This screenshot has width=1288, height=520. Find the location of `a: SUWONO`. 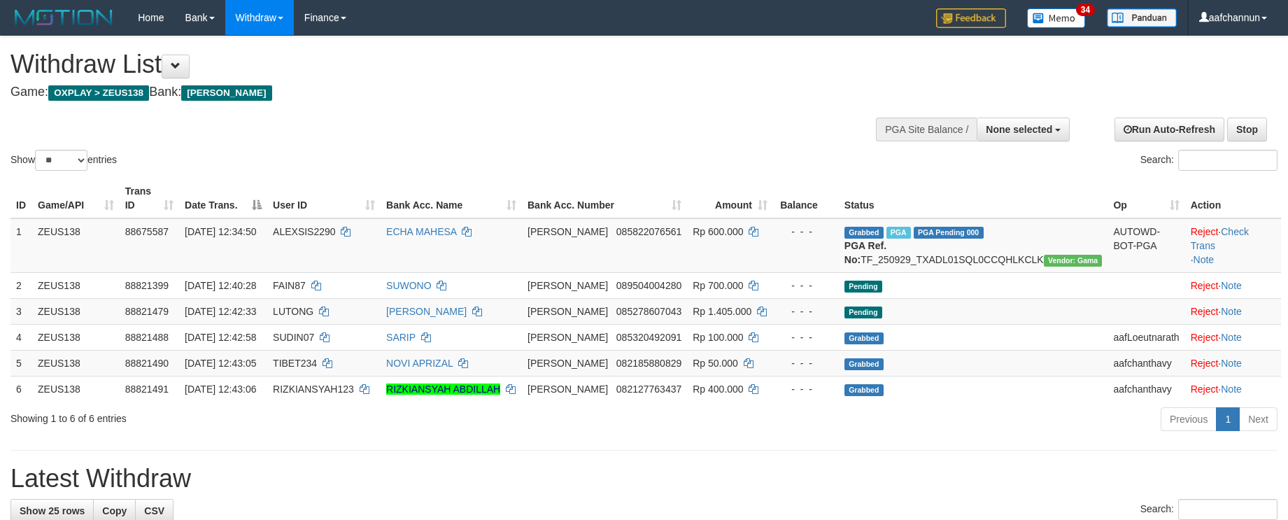

a: SUWONO is located at coordinates (409, 286).